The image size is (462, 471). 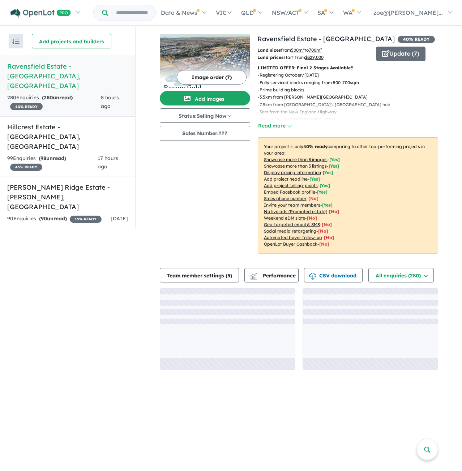 What do you see at coordinates (315, 50) in the screenshot?
I see `u: 700 m` at bounding box center [315, 50].